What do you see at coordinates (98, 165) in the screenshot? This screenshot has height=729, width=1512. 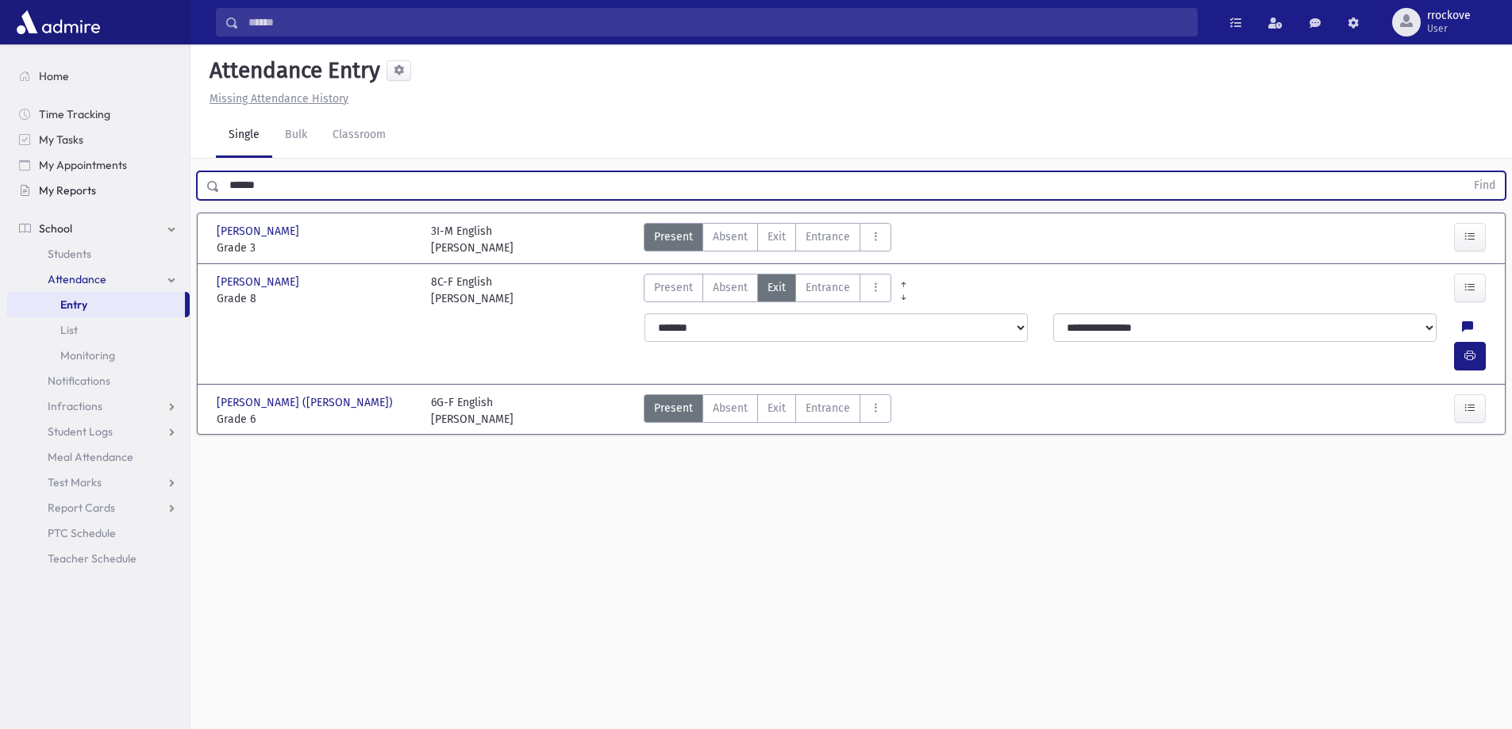 I see `a: My Appointments` at bounding box center [98, 165].